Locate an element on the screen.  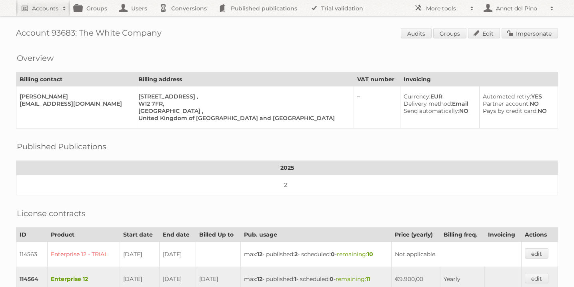
strong: 11 is located at coordinates (368, 279).